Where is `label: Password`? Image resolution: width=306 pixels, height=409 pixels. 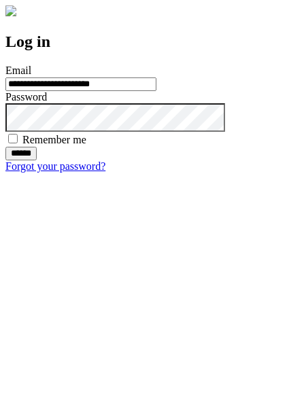
label: Password is located at coordinates (26, 96).